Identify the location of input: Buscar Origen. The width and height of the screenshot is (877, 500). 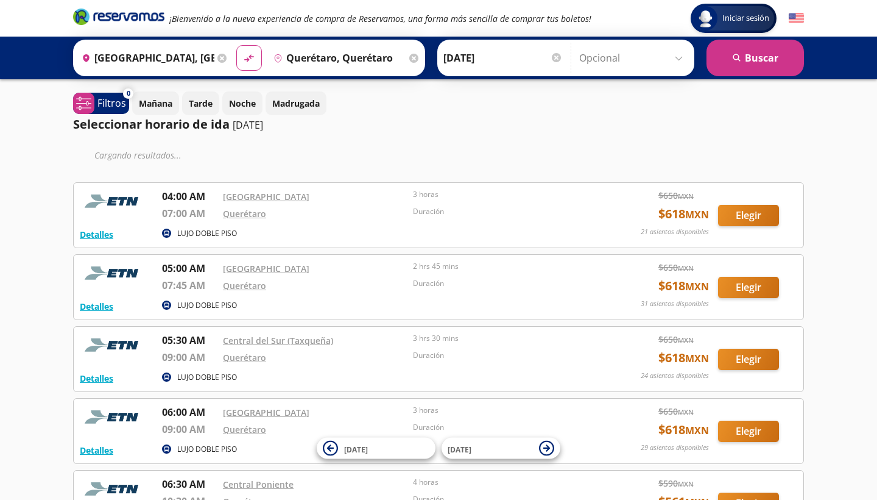
(146, 58).